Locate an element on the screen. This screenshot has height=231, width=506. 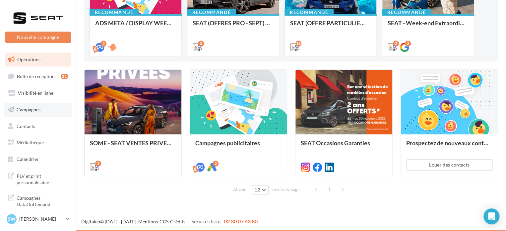
span: 1 is located at coordinates (330, 189).